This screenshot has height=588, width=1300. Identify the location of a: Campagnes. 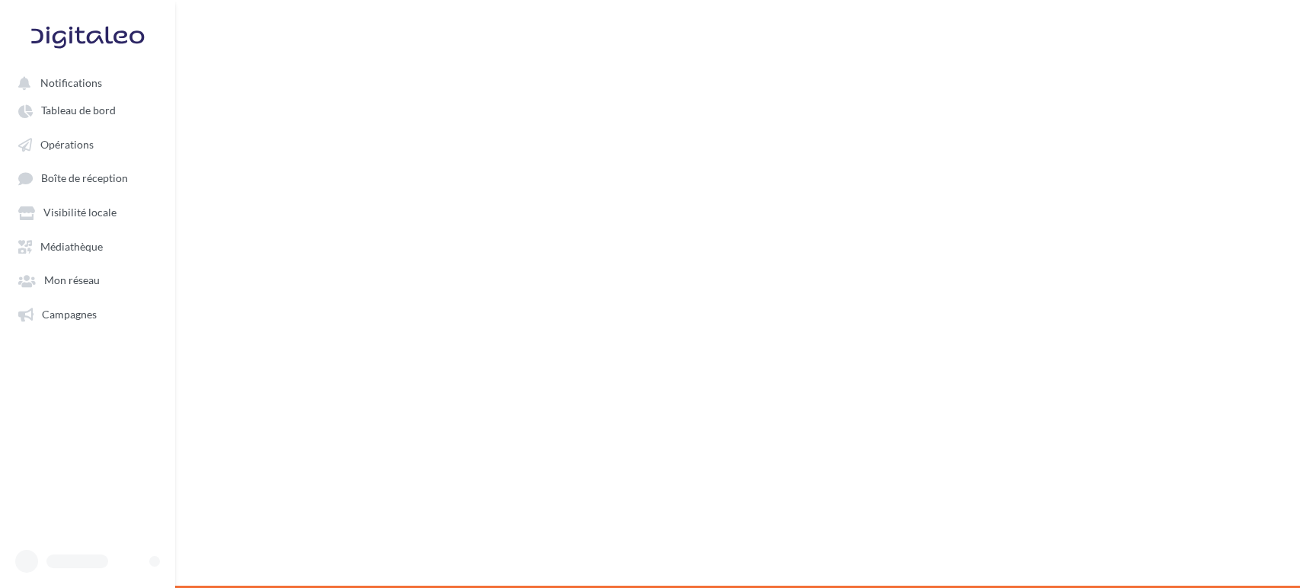
(88, 314).